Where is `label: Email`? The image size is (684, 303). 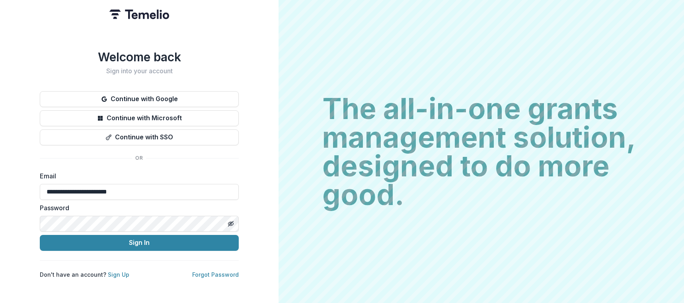 label: Email is located at coordinates (137, 176).